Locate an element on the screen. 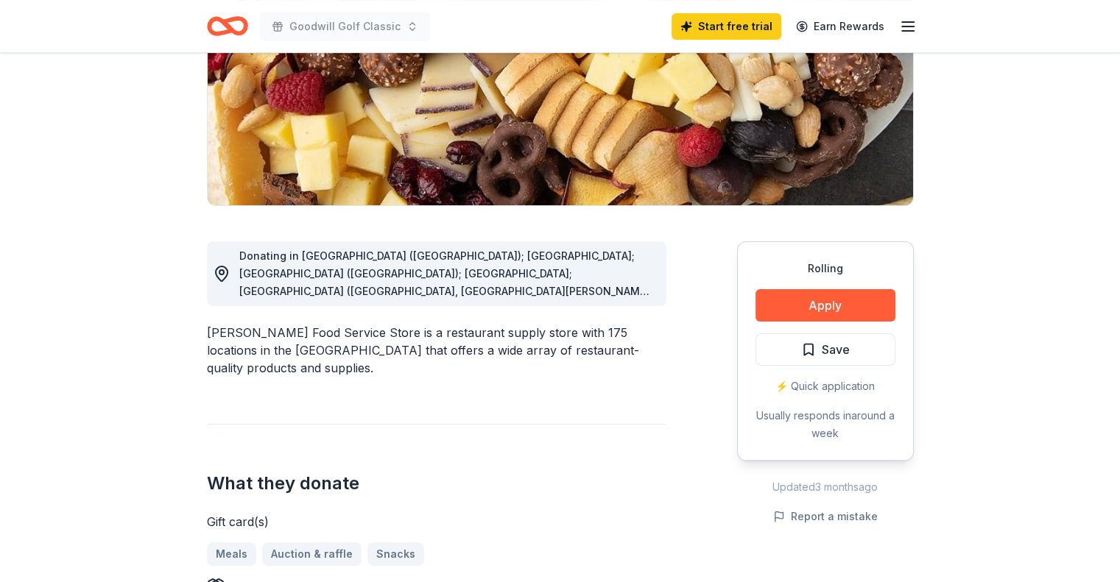 The height and width of the screenshot is (582, 1120). a: Earn Rewards is located at coordinates (840, 27).